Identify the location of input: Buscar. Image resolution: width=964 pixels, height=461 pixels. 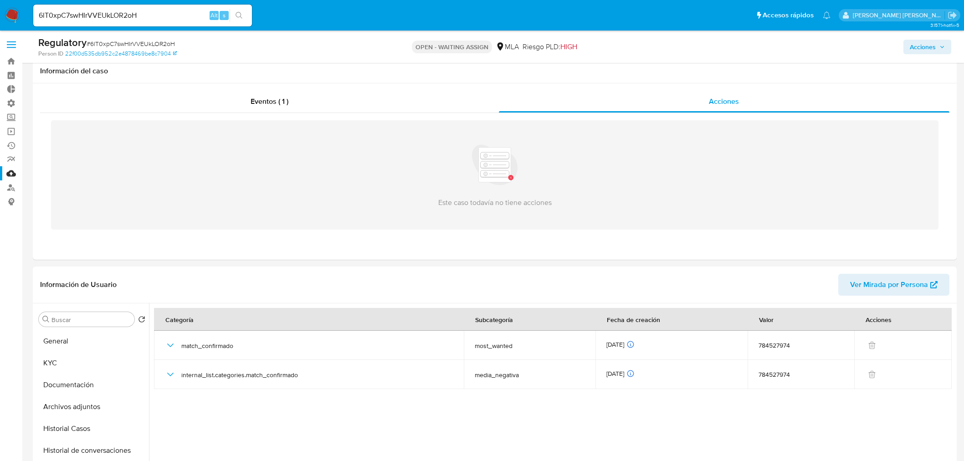
(91, 320).